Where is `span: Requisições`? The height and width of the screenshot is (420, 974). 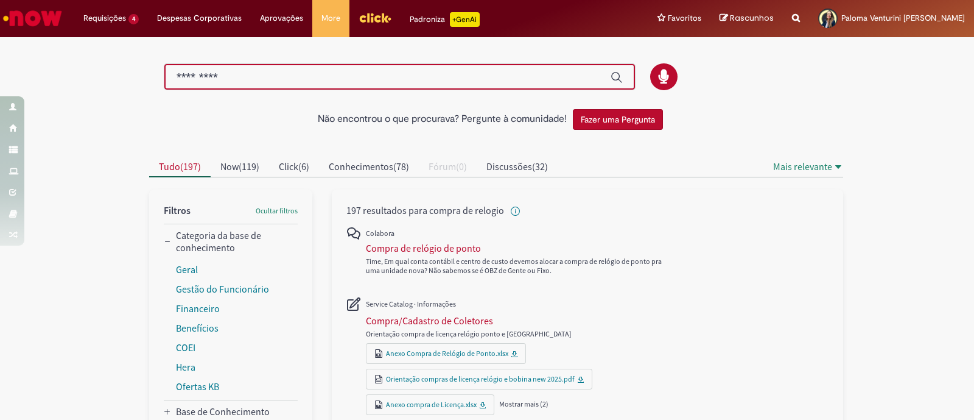 span: Requisições is located at coordinates (105, 18).